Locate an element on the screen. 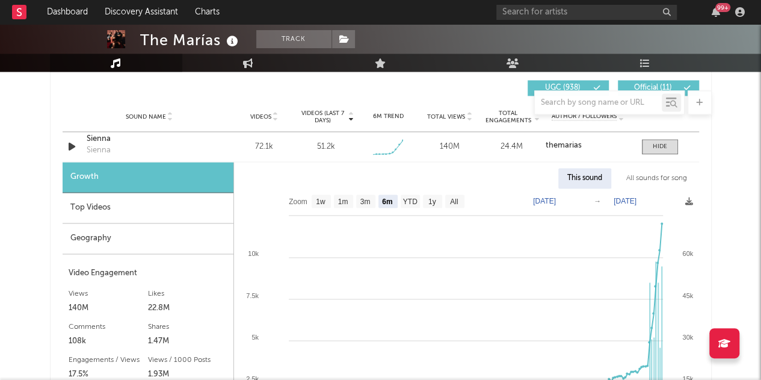 The width and height of the screenshot is (761, 380). div: The Marías is located at coordinates (191, 40).